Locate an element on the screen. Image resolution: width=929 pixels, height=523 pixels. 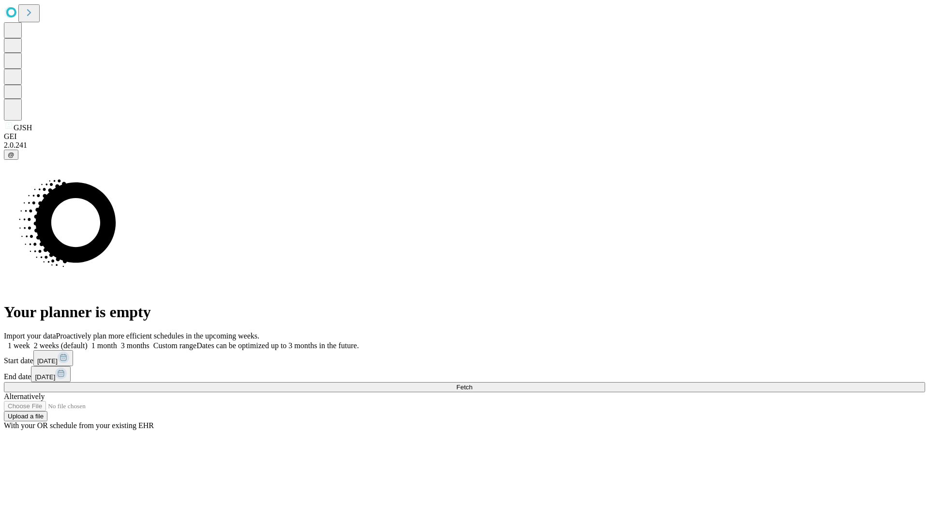
span: With your OR schedule from your existing EHR is located at coordinates (79, 425).